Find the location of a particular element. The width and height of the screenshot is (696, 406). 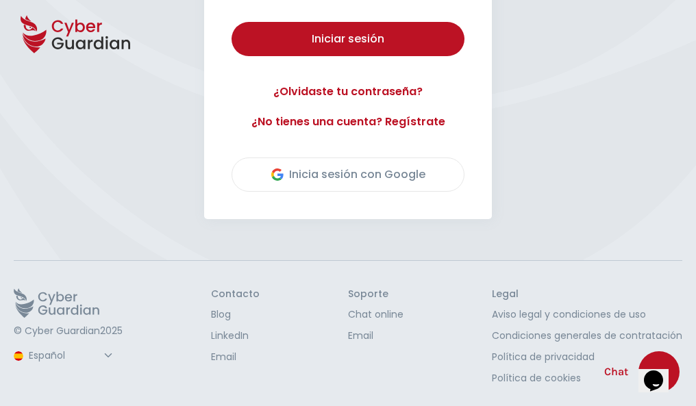

a: Aviso legal y condiciones de uso is located at coordinates (587, 314).